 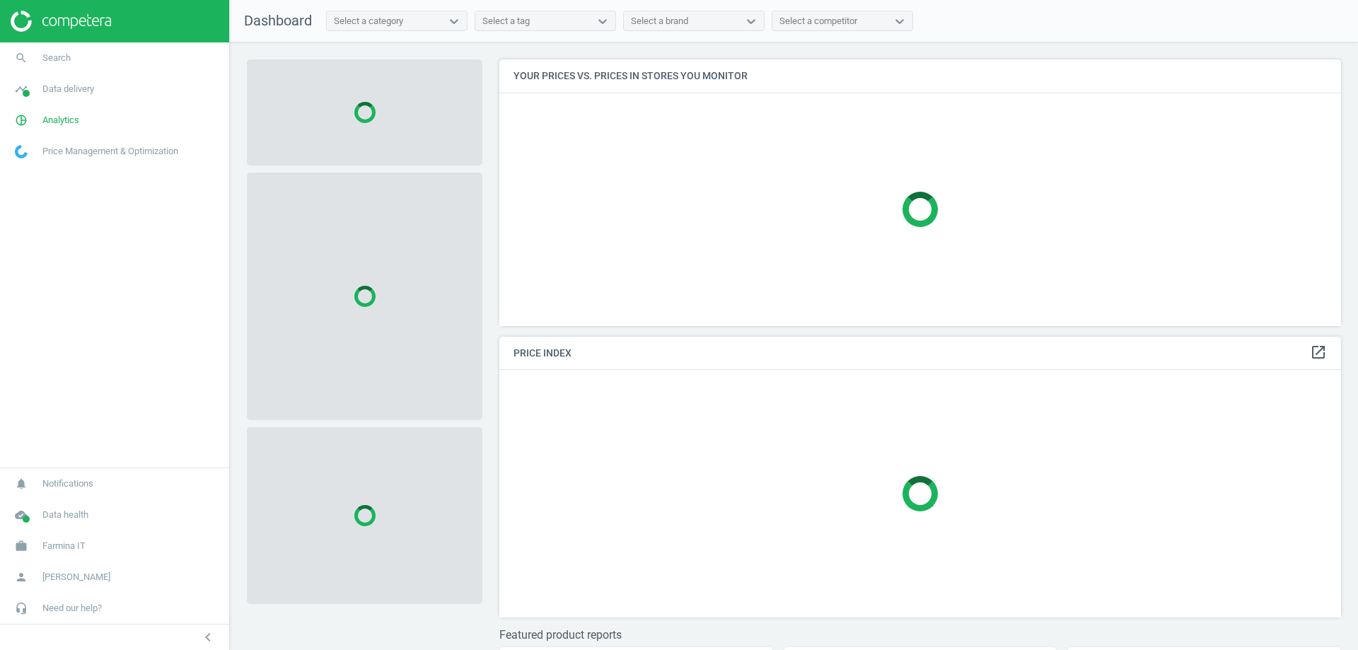 I want to click on div: Select a competitor, so click(x=818, y=21).